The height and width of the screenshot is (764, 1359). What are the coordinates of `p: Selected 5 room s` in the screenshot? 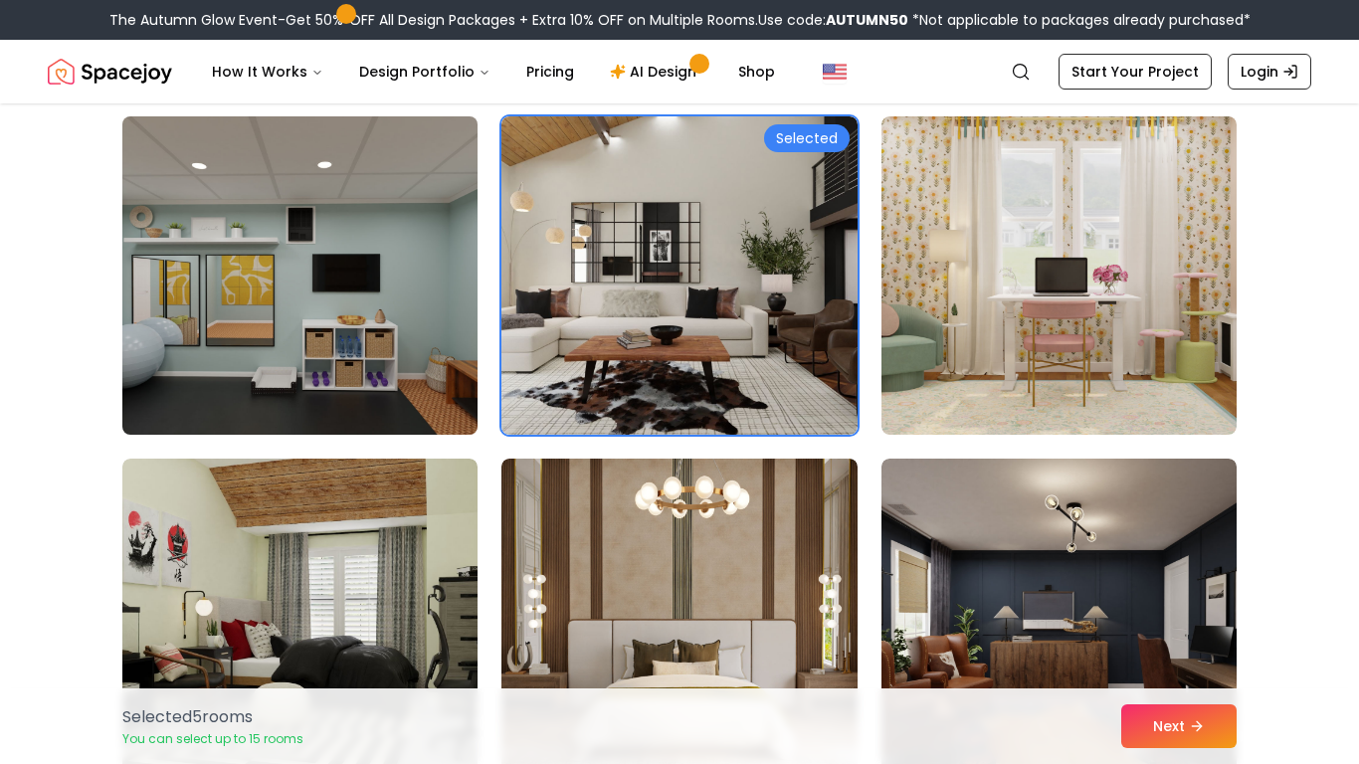 It's located at (213, 717).